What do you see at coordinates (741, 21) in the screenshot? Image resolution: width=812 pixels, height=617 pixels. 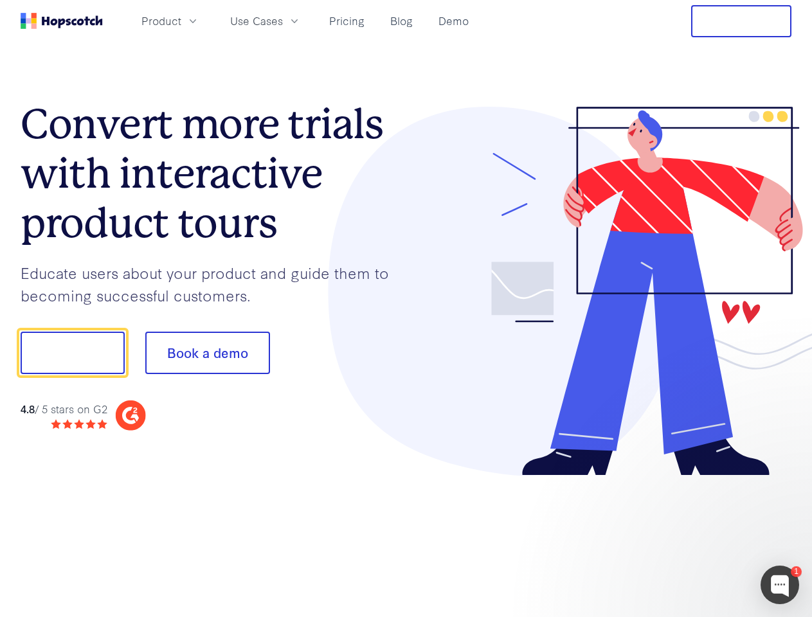 I see `button: Free Trial` at bounding box center [741, 21].